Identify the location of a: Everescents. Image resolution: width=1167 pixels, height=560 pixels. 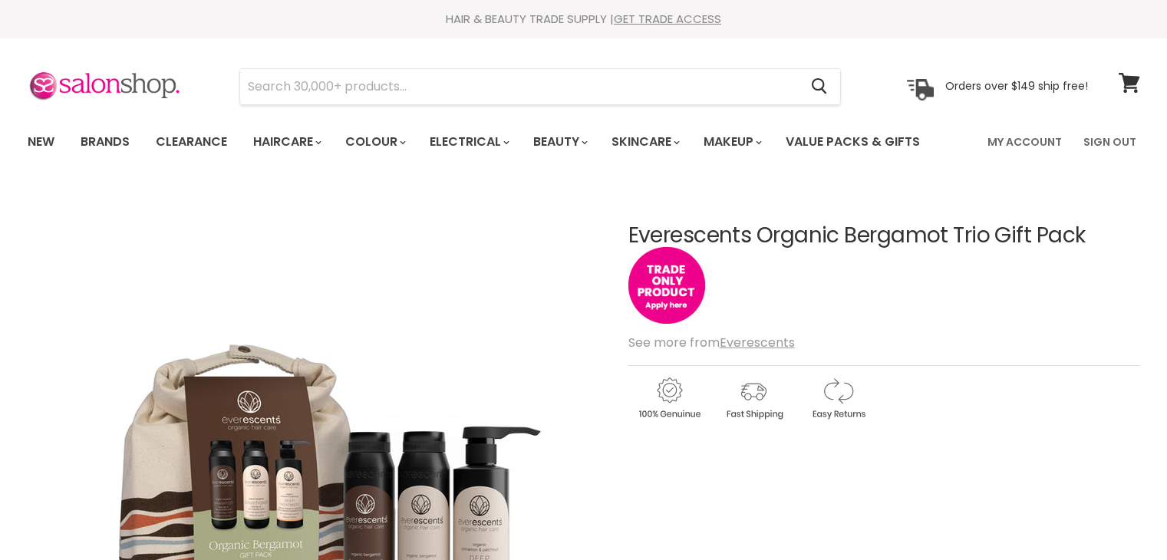
(757, 342).